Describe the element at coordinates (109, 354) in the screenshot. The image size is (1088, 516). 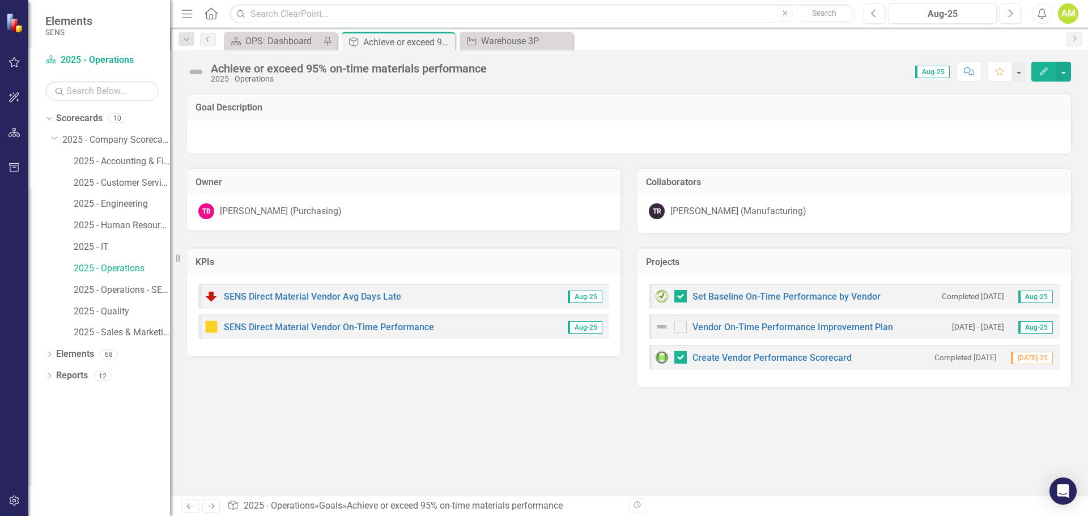
I see `div: 68` at that location.